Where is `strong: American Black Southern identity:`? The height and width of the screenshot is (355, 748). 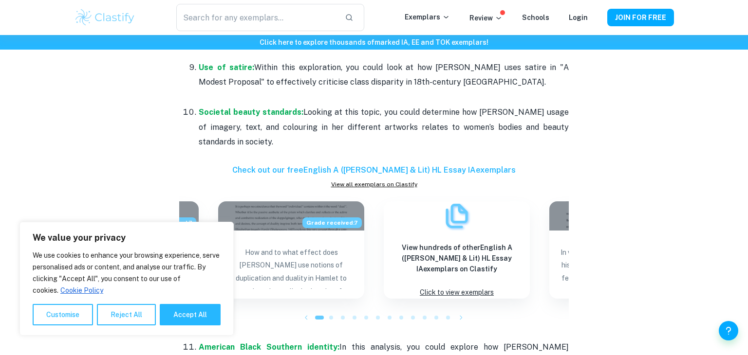 strong: American Black Southern identity: is located at coordinates (269, 347).